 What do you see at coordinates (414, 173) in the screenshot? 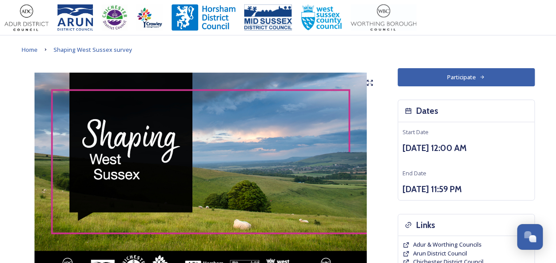
I see `span: End Date` at bounding box center [414, 173].